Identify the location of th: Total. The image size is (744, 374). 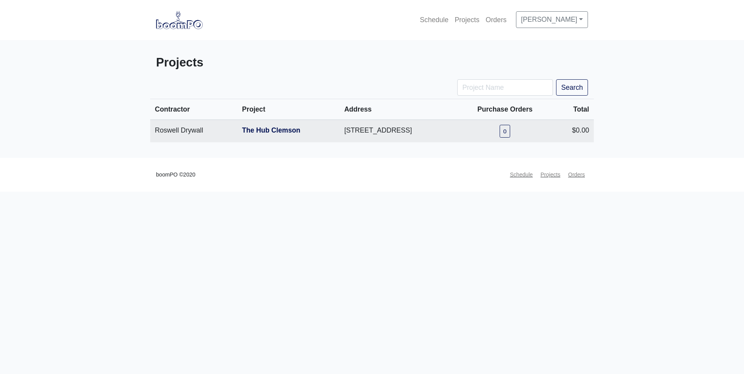
(574, 110).